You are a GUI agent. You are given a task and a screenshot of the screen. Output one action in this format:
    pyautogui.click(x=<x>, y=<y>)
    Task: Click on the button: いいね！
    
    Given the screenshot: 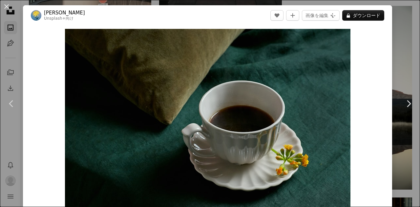 What is the action you would take?
    pyautogui.click(x=277, y=15)
    